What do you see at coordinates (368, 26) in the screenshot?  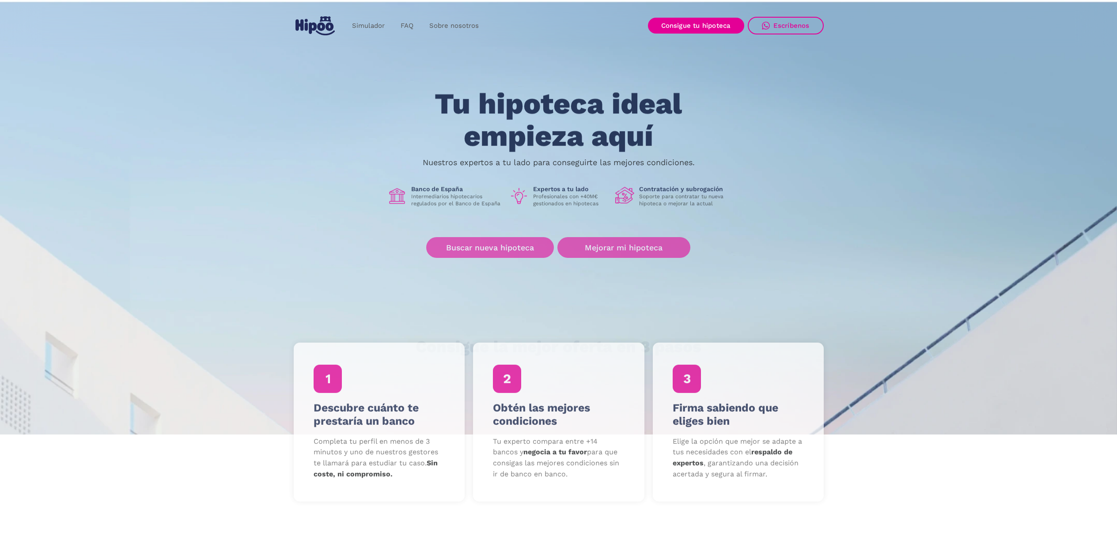 I see `a: Simulador` at bounding box center [368, 26].